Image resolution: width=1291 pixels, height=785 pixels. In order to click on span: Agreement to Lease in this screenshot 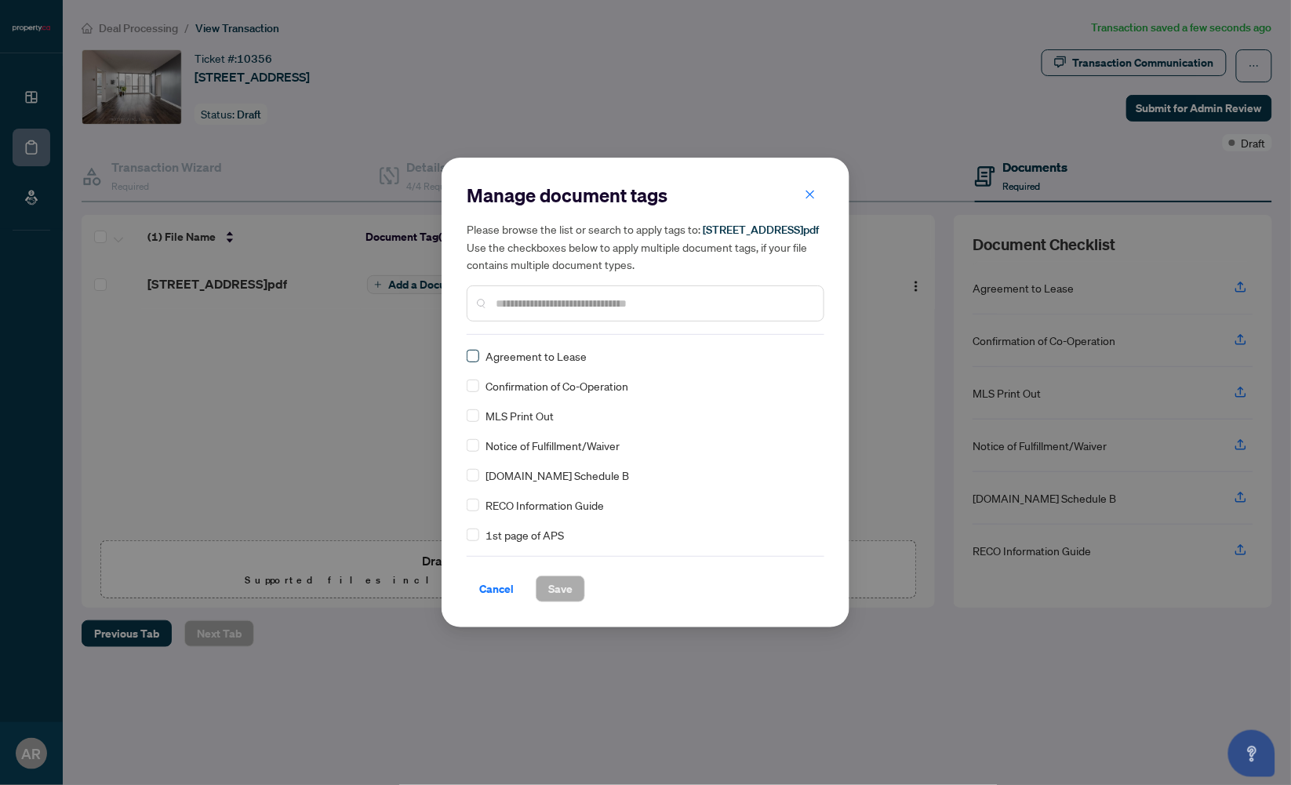, I will do `click(536, 356)`.